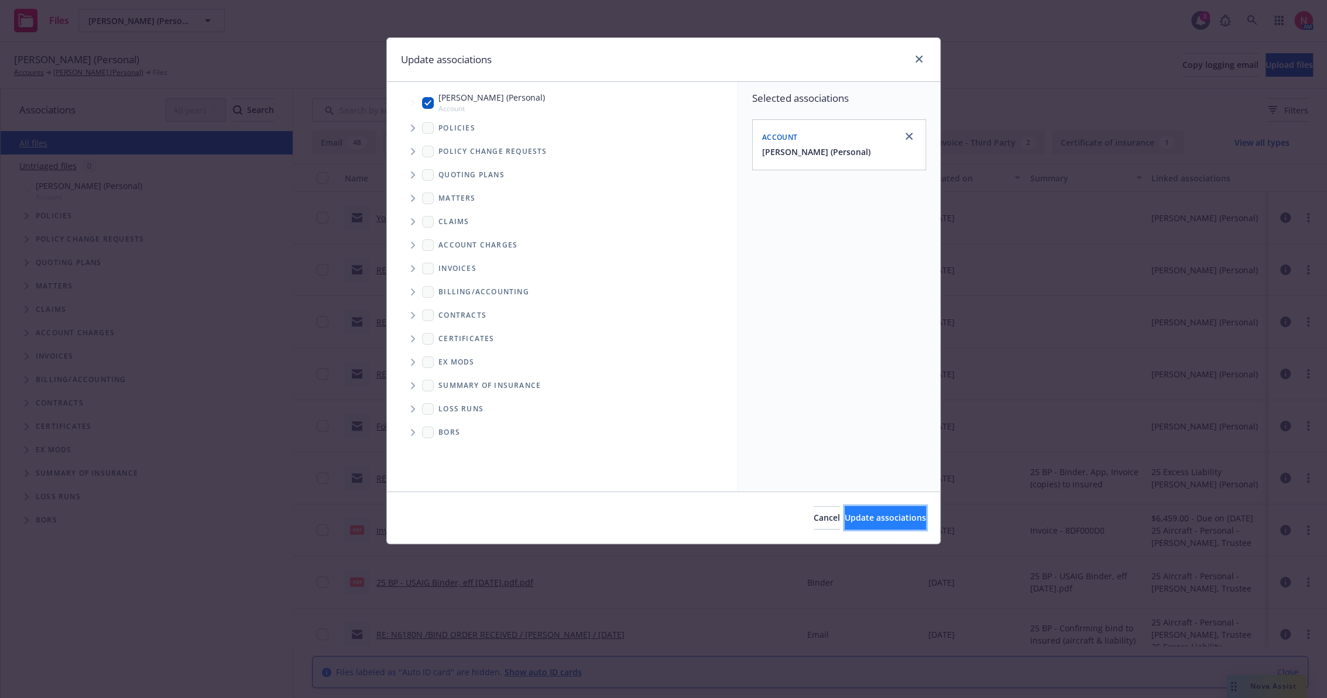 The height and width of the screenshot is (698, 1327). What do you see at coordinates (562, 362) in the screenshot?
I see `div: Folder Tree Example` at bounding box center [562, 362].